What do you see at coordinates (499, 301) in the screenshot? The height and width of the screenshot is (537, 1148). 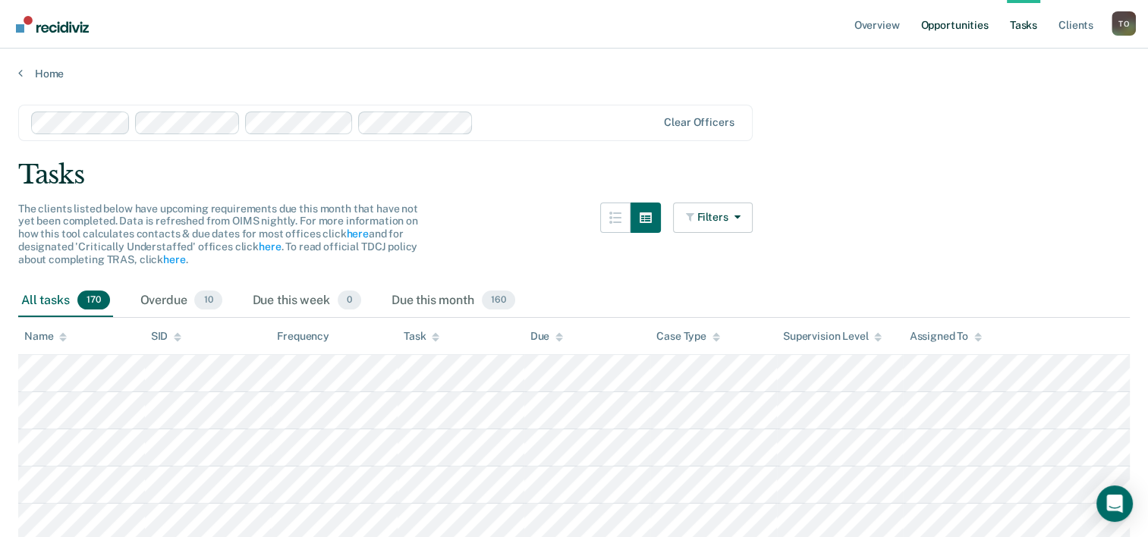 I see `span: 160` at bounding box center [499, 301].